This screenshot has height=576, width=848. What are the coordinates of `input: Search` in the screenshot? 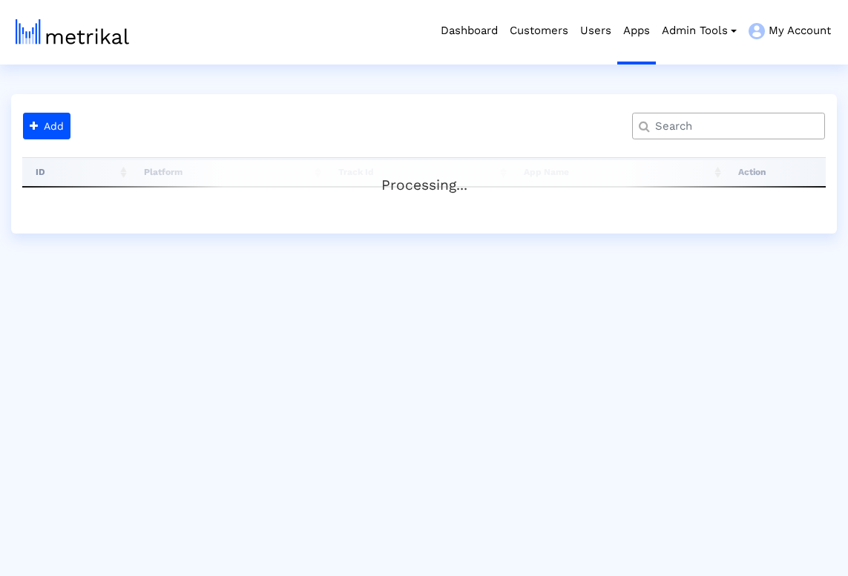 It's located at (731, 126).